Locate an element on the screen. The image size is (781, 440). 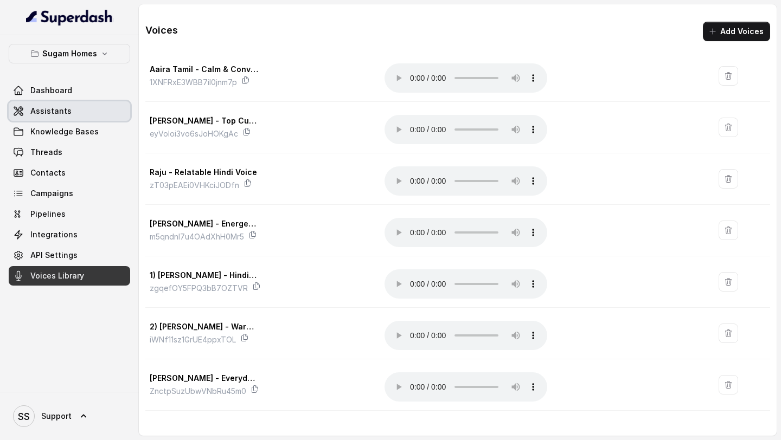
text: SS is located at coordinates (24, 417).